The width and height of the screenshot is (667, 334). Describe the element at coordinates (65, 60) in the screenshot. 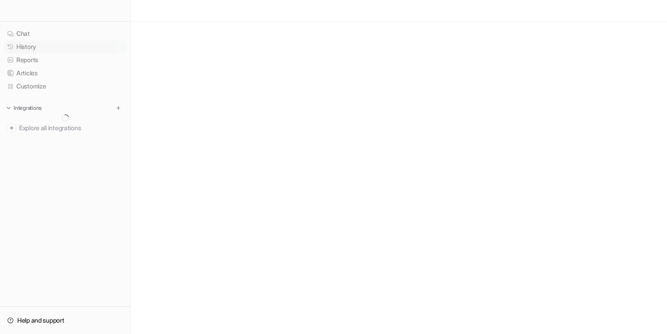

I see `a: Reports` at that location.